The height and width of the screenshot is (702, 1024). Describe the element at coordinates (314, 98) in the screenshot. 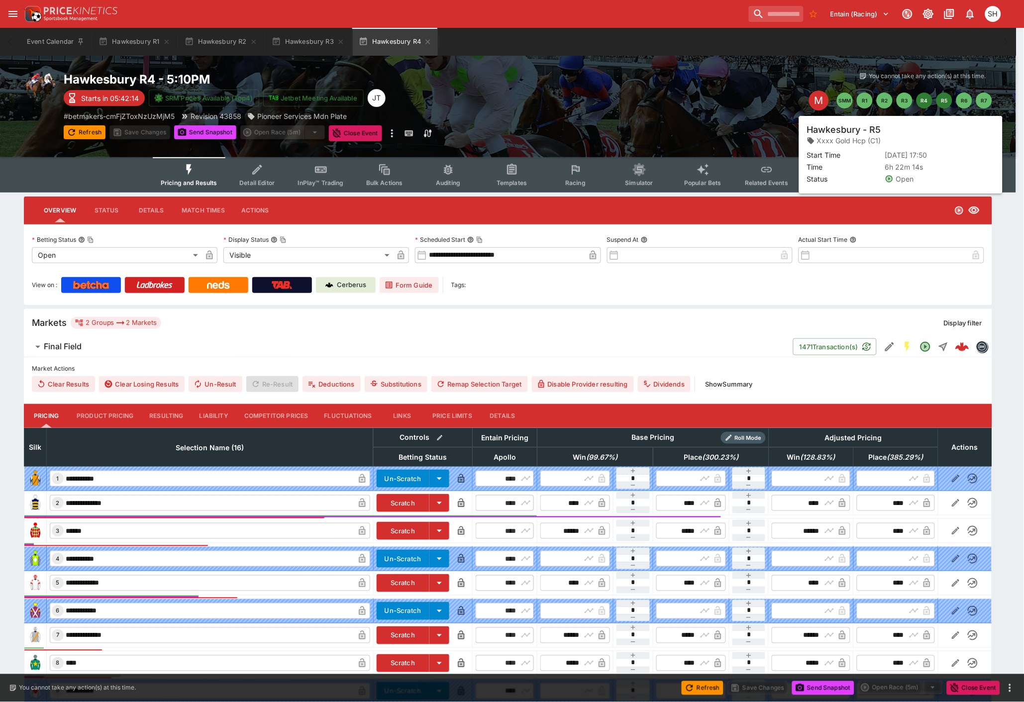

I see `button: Jetbet Meeting Available` at that location.